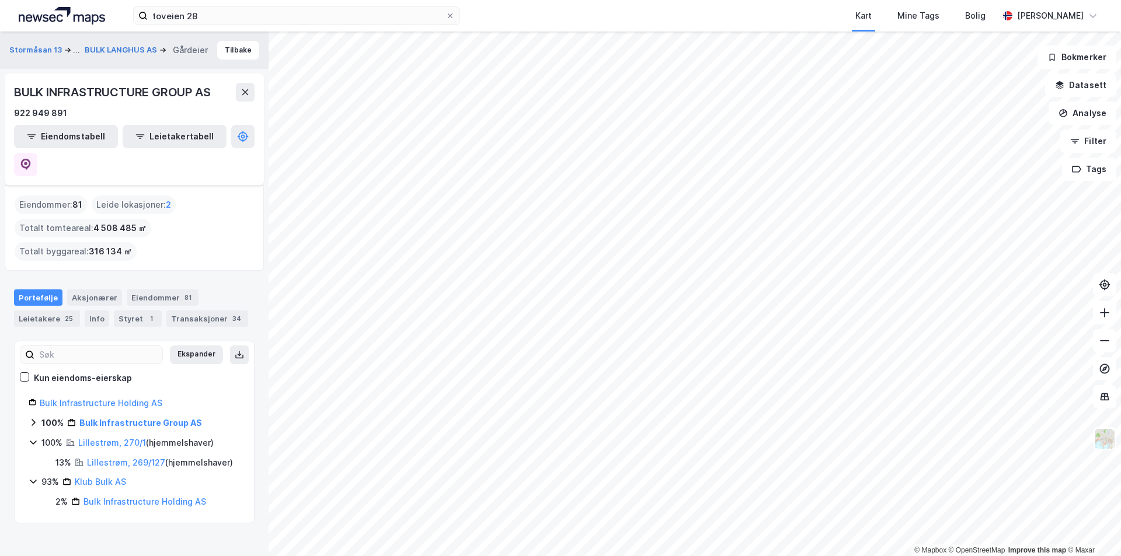  What do you see at coordinates (190, 50) in the screenshot?
I see `div: Gårdeier` at bounding box center [190, 50].